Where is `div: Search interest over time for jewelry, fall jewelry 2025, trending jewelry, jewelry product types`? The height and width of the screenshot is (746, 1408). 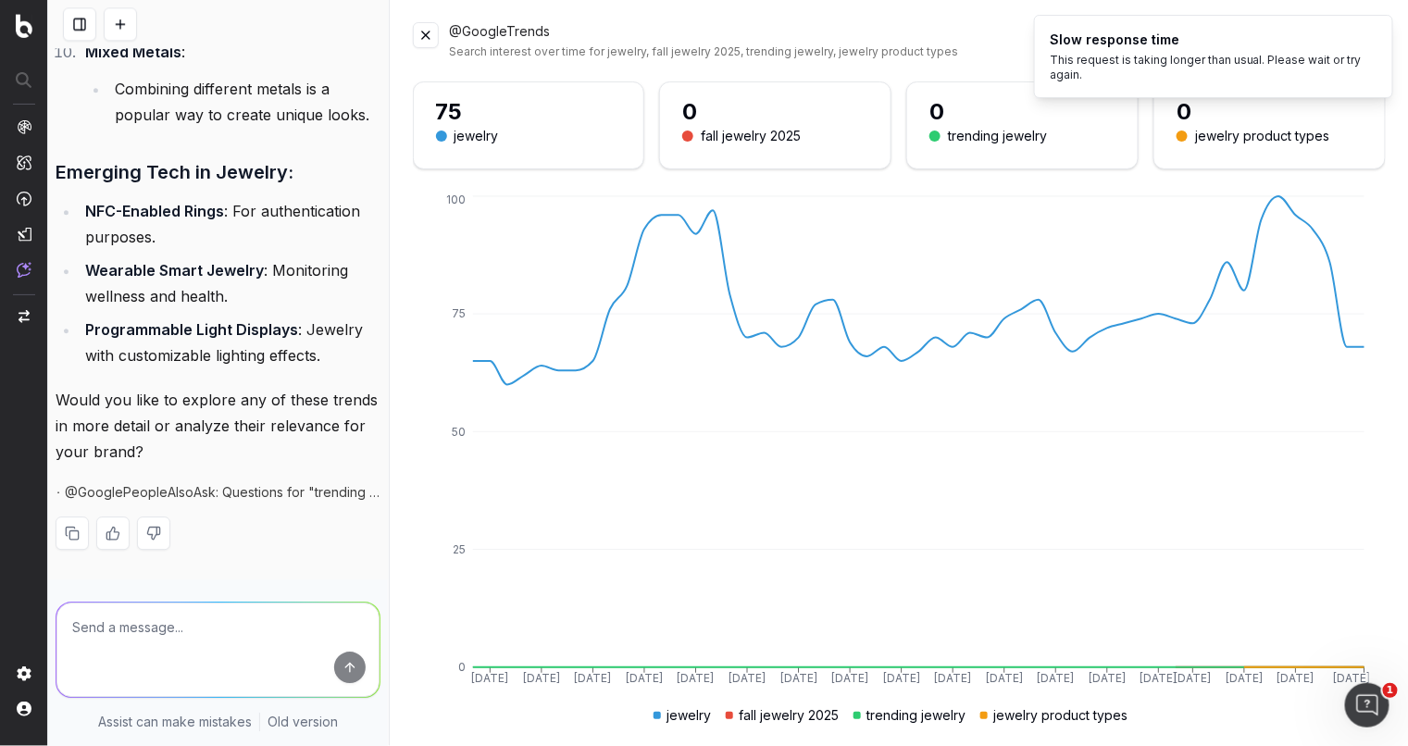 div: Search interest over time for jewelry, fall jewelry 2025, trending jewelry, jewelry product types is located at coordinates (906, 52).